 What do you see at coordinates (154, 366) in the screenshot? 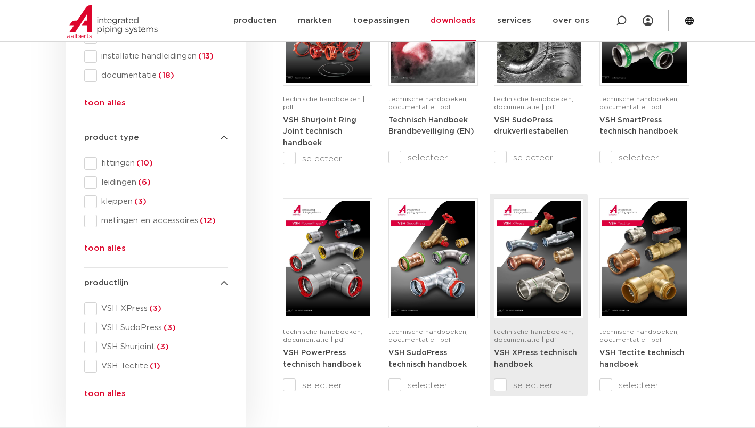
I see `span: (1)` at bounding box center [154, 366].